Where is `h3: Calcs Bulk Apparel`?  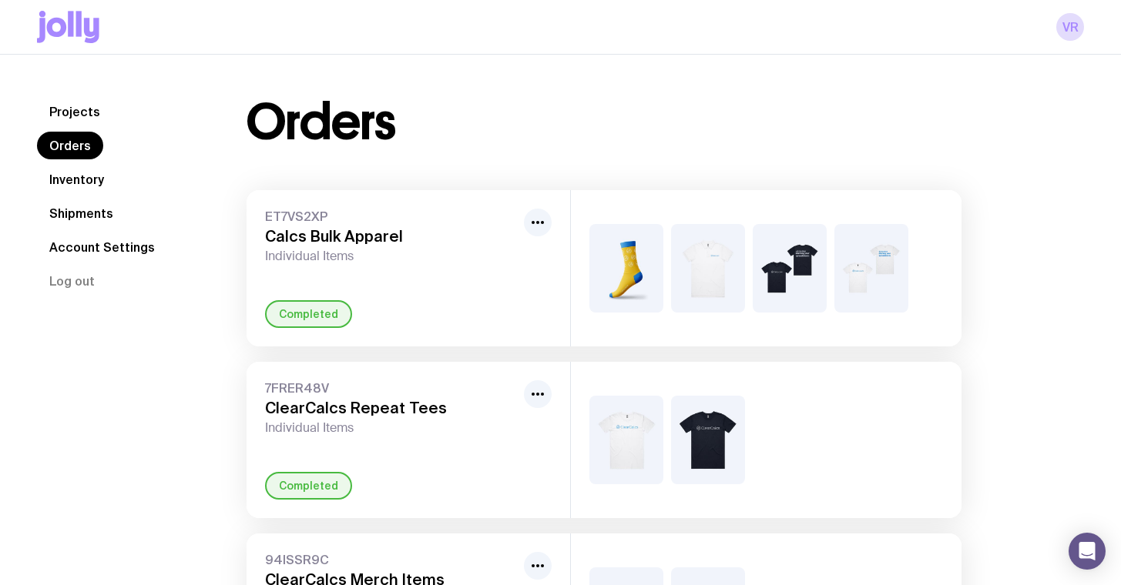
h3: Calcs Bulk Apparel is located at coordinates (391, 236).